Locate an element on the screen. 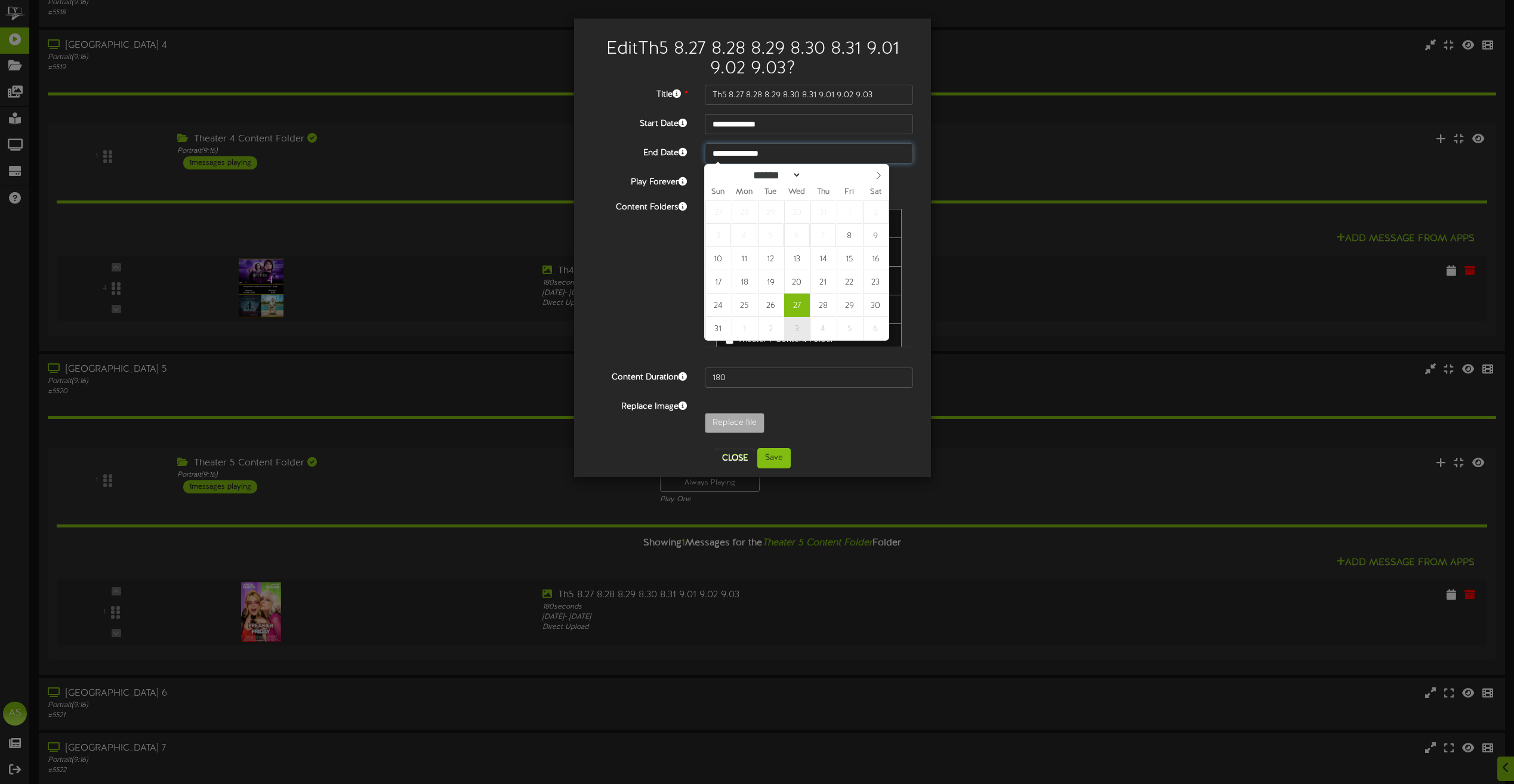 The image size is (1514, 784). span: August 30, 2025 is located at coordinates (876, 305).